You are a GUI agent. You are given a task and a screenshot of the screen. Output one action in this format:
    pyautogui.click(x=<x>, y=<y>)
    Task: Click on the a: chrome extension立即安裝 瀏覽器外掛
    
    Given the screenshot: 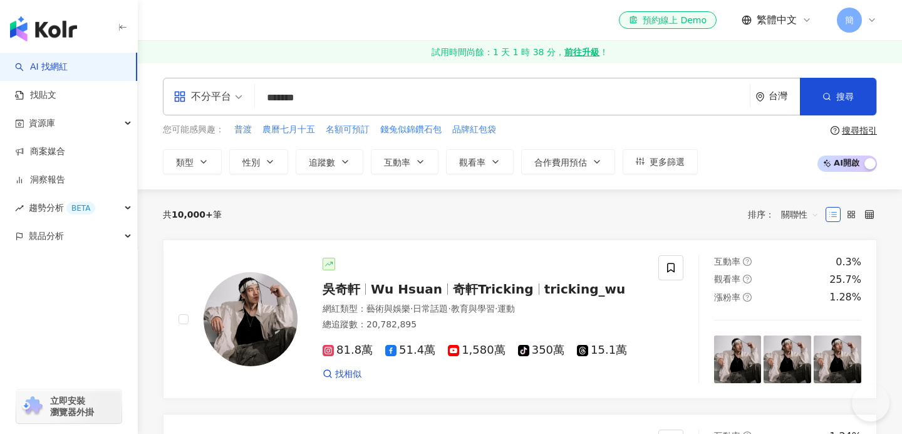 What is the action you would take?
    pyautogui.click(x=69, y=406)
    